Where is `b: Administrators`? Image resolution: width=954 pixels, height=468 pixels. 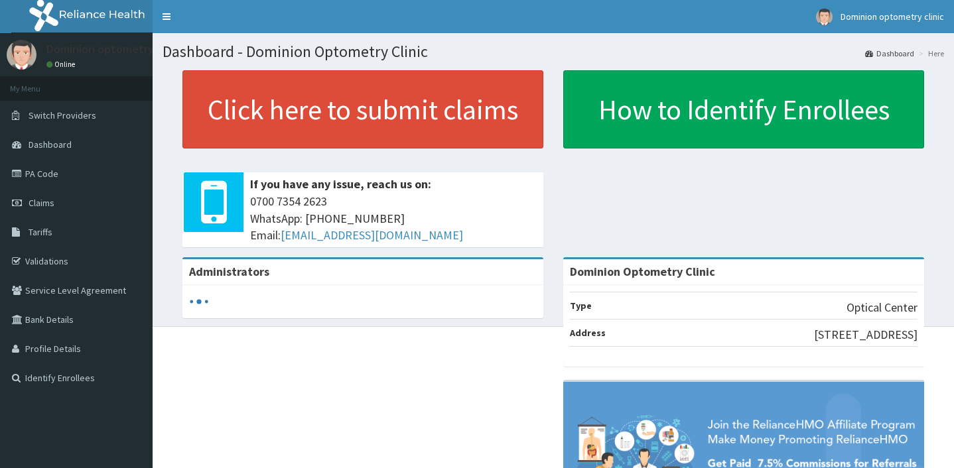 b: Administrators is located at coordinates (229, 271).